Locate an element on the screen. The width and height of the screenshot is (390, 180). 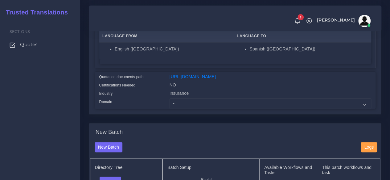
h4: New Batch is located at coordinates (109, 132).